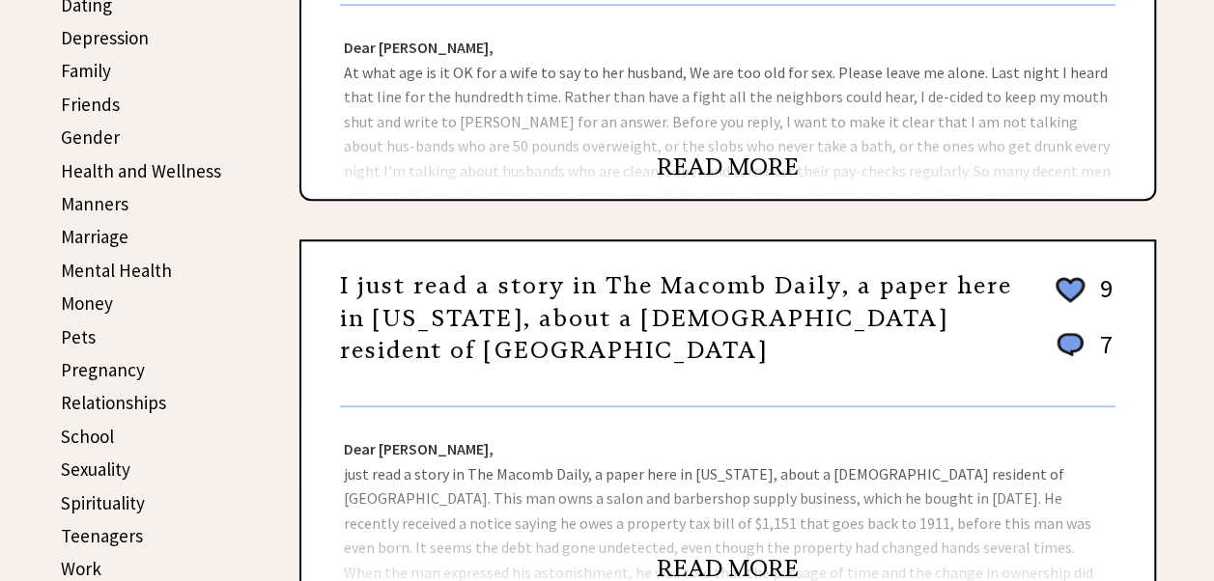  I want to click on div: At what age is it OK for a wife to say to her husband, We are too old for sex. Please leave me al..., so click(727, 102).